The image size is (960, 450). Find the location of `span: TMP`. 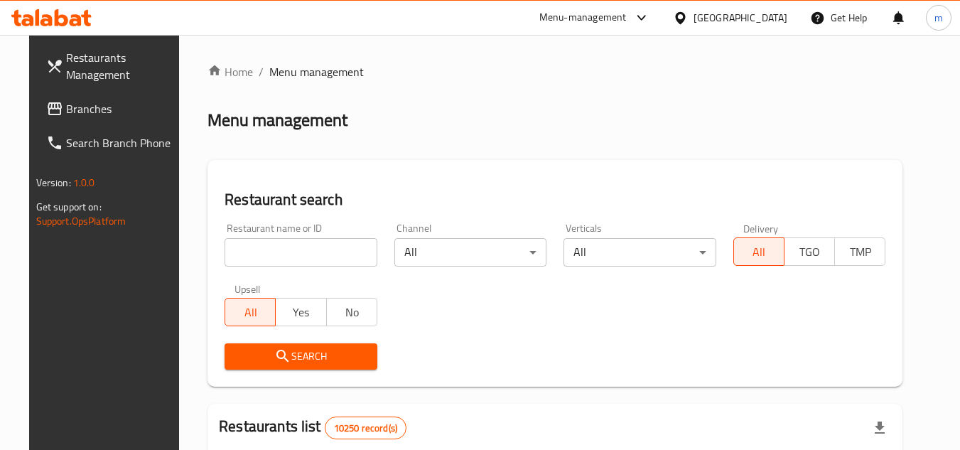

span: TMP is located at coordinates (859, 251).